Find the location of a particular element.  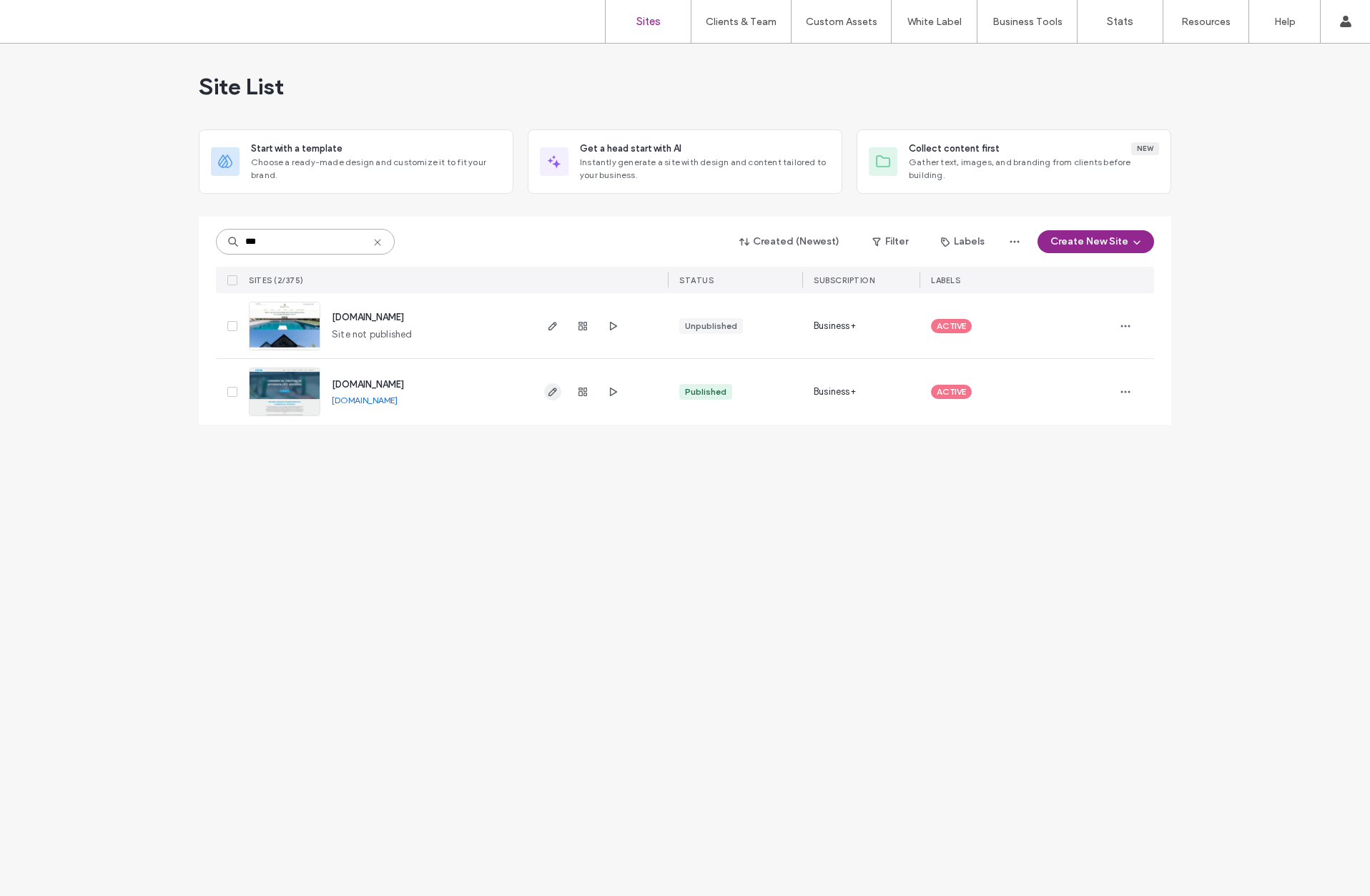

label: Business Tools is located at coordinates (1028, 22).